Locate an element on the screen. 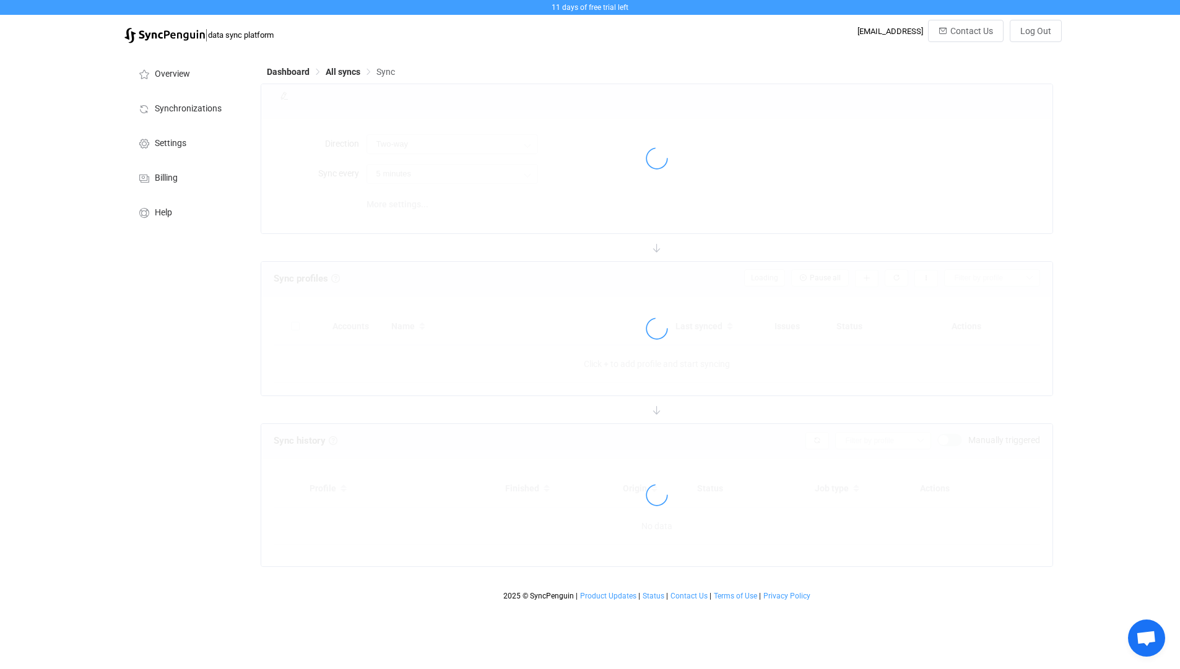  span: Terms of Use is located at coordinates (735, 596).